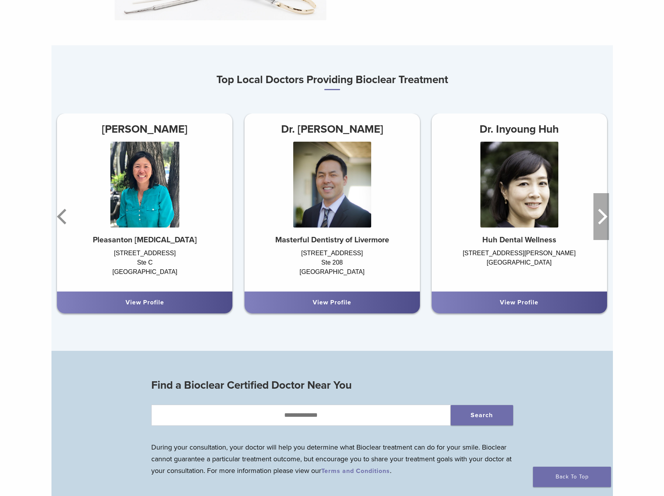  Describe the element at coordinates (601, 216) in the screenshot. I see `button: Next` at that location.